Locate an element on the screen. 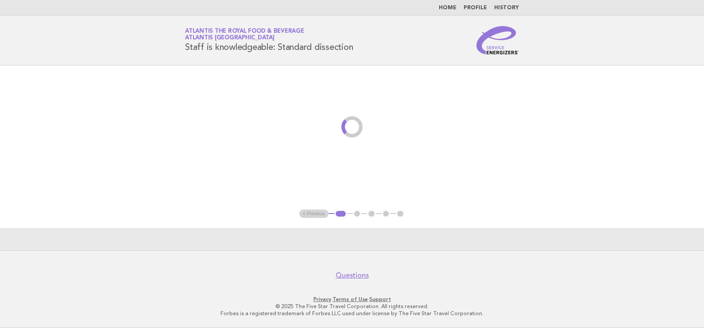 This screenshot has width=704, height=328. p: Forbes is a registered trademark of Forbes LLC used under license by The Five Star Travel Corpora... is located at coordinates (352, 314).